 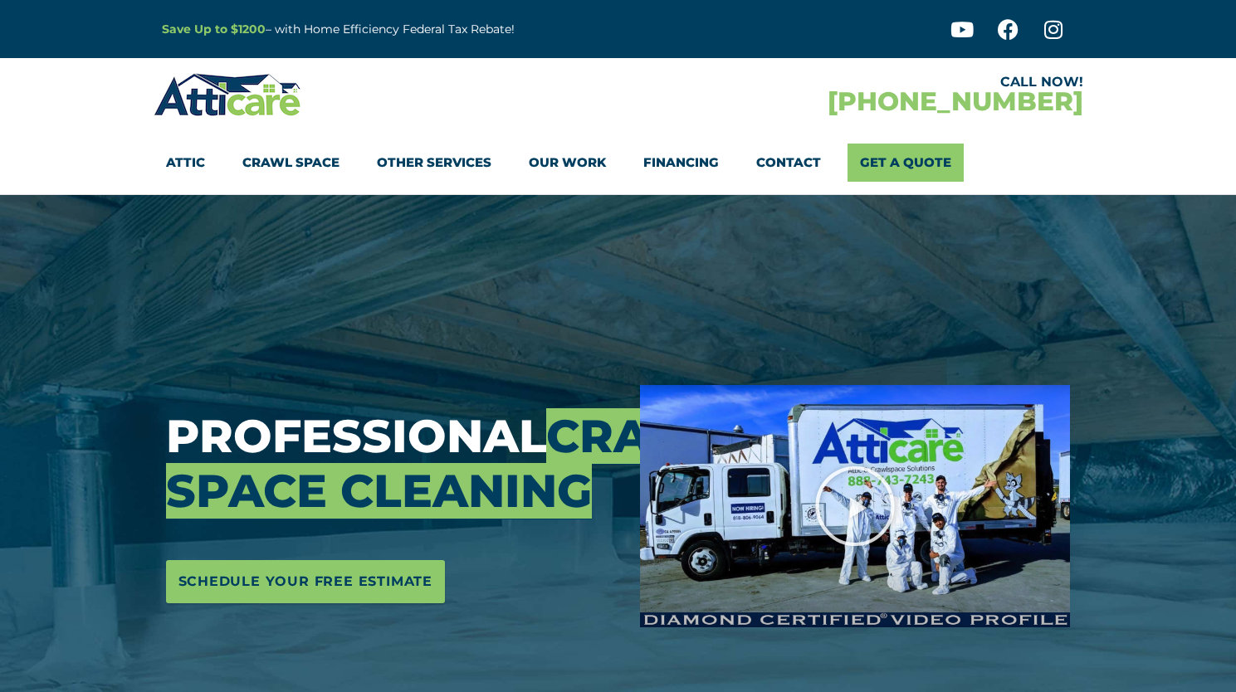 What do you see at coordinates (305, 582) in the screenshot?
I see `span: Schedule Your Free Estimate` at bounding box center [305, 582].